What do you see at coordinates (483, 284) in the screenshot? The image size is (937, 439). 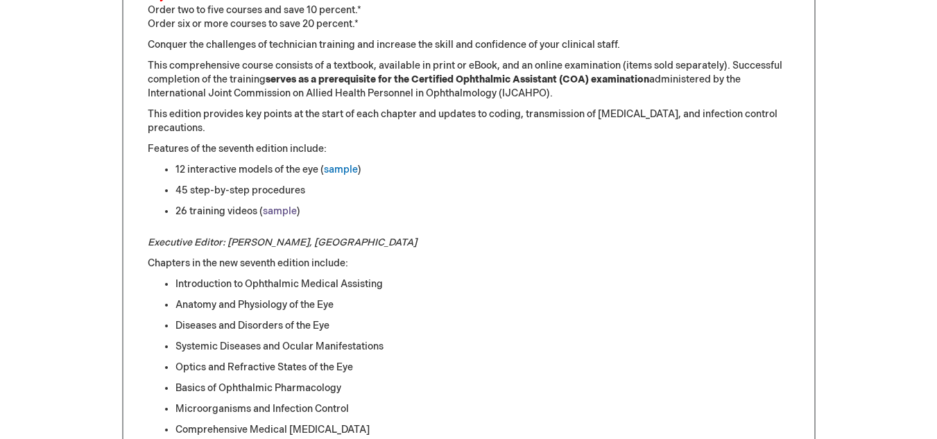 I see `li: Introduction to Ophthalmic Medical Assisting` at bounding box center [483, 284].